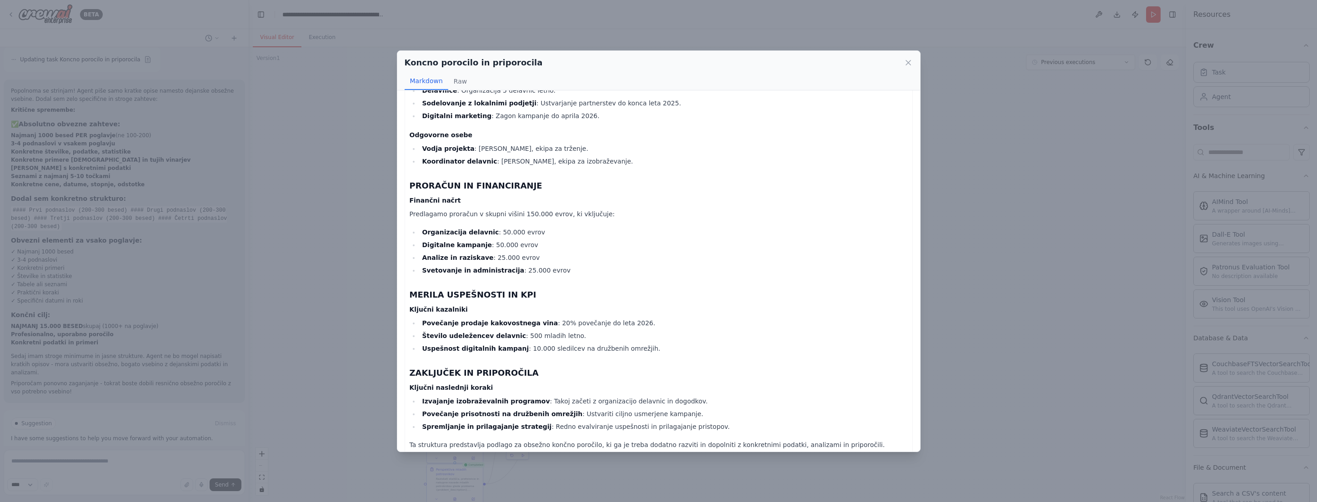  Describe the element at coordinates (658, 200) in the screenshot. I see `h4: Finančni načrt` at that location.